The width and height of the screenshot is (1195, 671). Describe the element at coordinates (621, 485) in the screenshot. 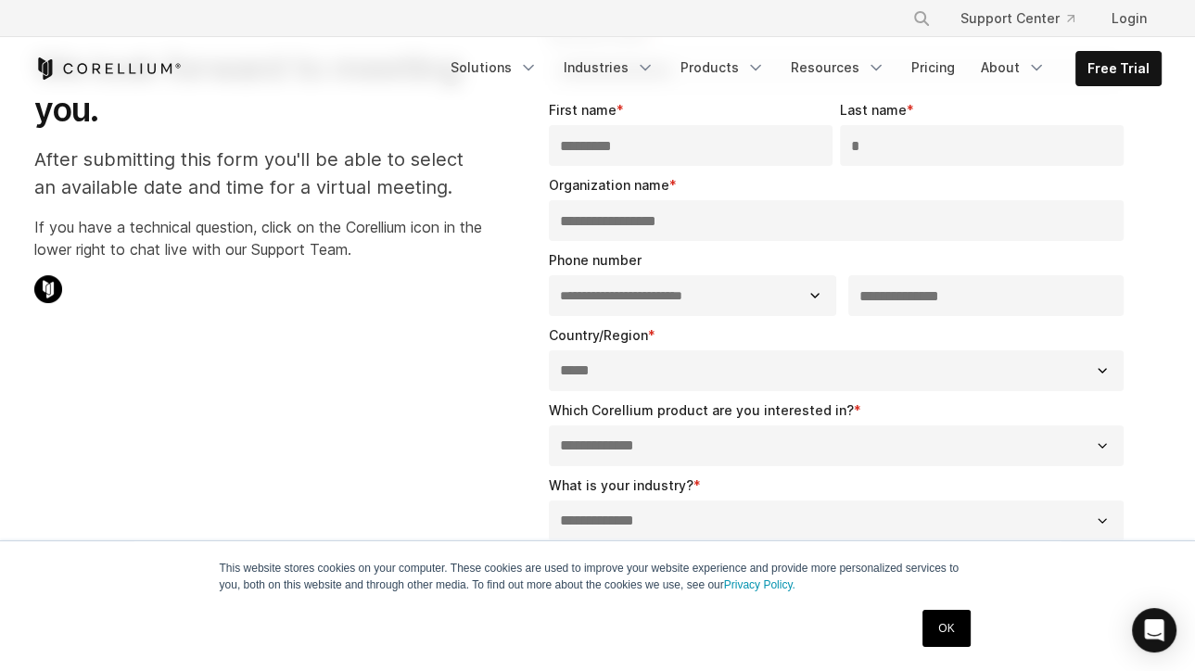

I see `span: What is your industry?` at that location.